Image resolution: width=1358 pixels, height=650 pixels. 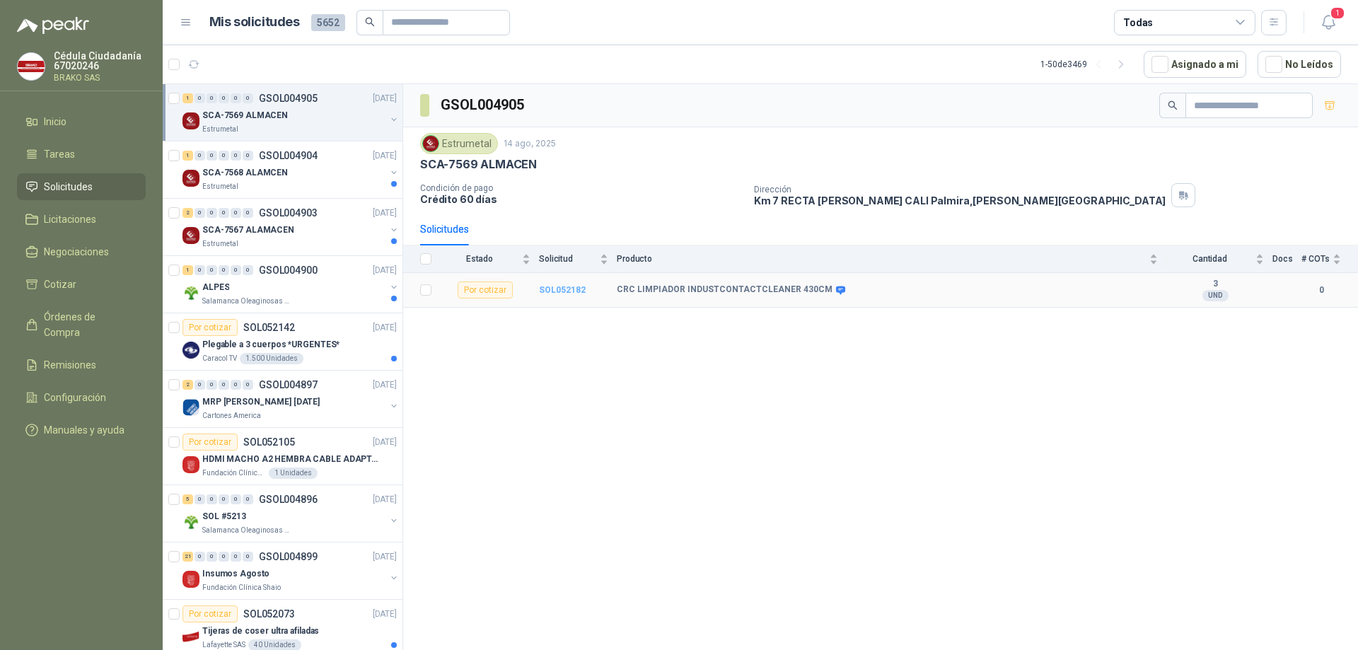 What do you see at coordinates (370, 22) in the screenshot?
I see `span: search` at bounding box center [370, 22].